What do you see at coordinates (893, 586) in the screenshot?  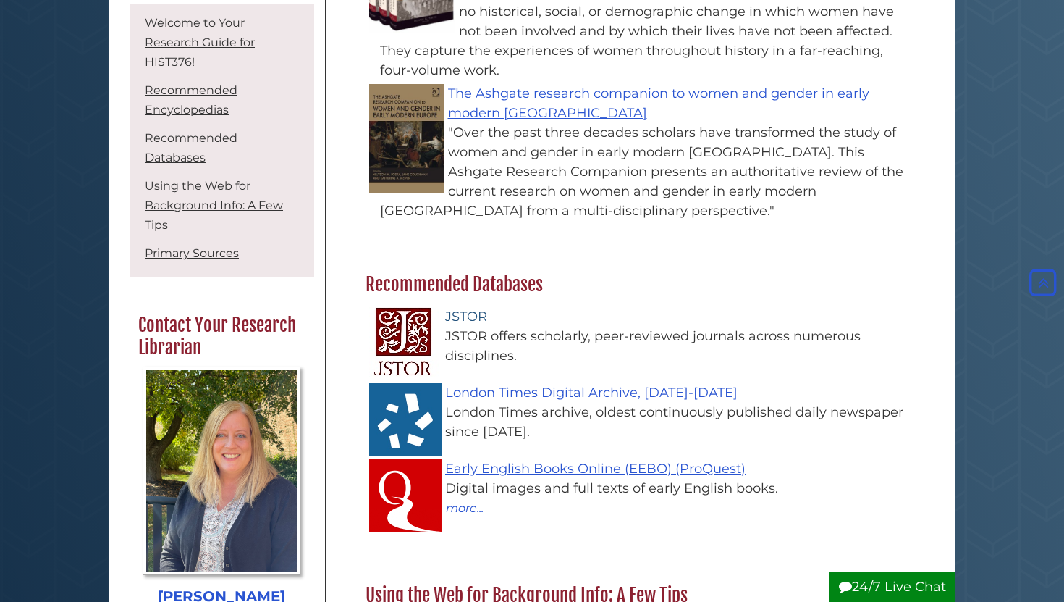 I see `button: 24/7 Live Chat` at bounding box center [893, 586].